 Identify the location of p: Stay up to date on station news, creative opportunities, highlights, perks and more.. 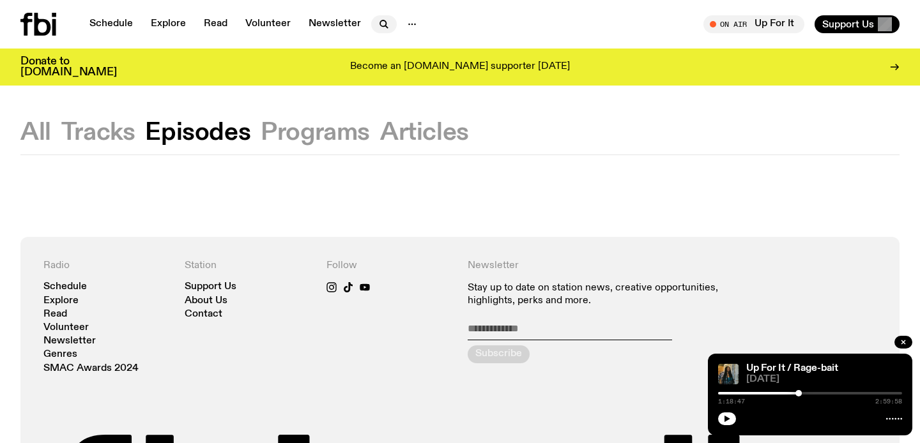
(601, 295).